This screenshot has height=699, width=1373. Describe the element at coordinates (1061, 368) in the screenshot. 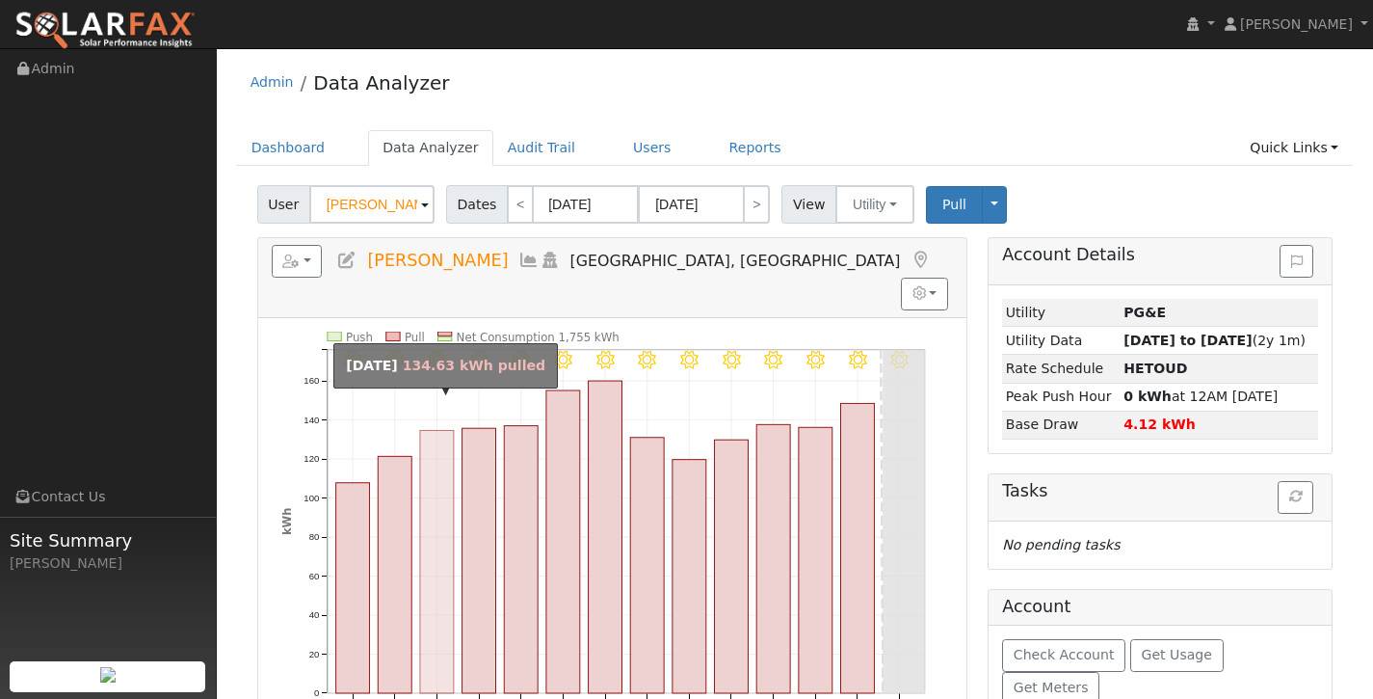

I see `td: Rate Schedule` at that location.